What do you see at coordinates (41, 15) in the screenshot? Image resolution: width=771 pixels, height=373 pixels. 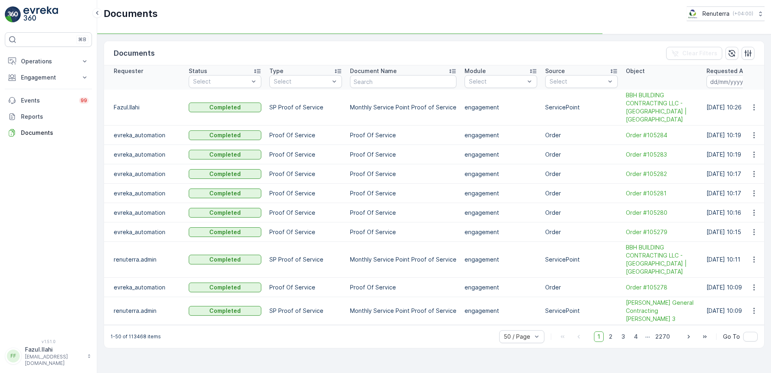 I see `img: logo_light-DOdMpM7g.png` at bounding box center [41, 15].